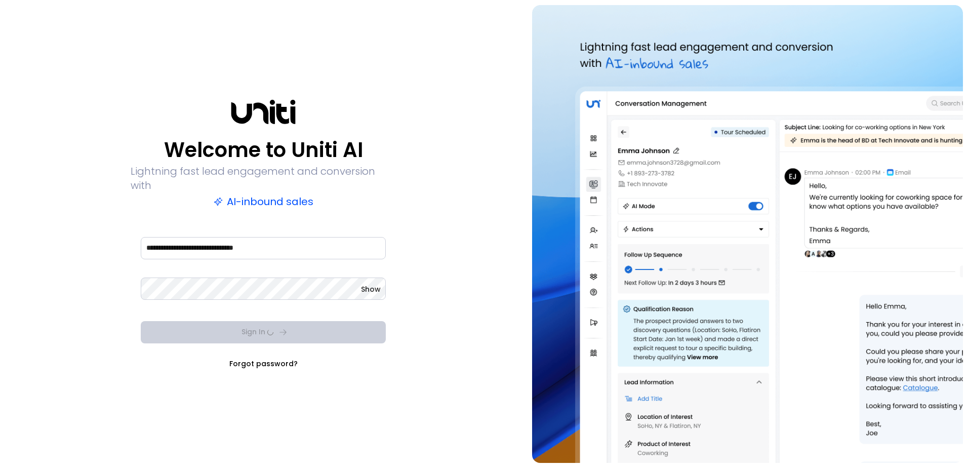 The width and height of the screenshot is (968, 468). What do you see at coordinates (263, 150) in the screenshot?
I see `p: Welcome to Uniti AI` at bounding box center [263, 150].